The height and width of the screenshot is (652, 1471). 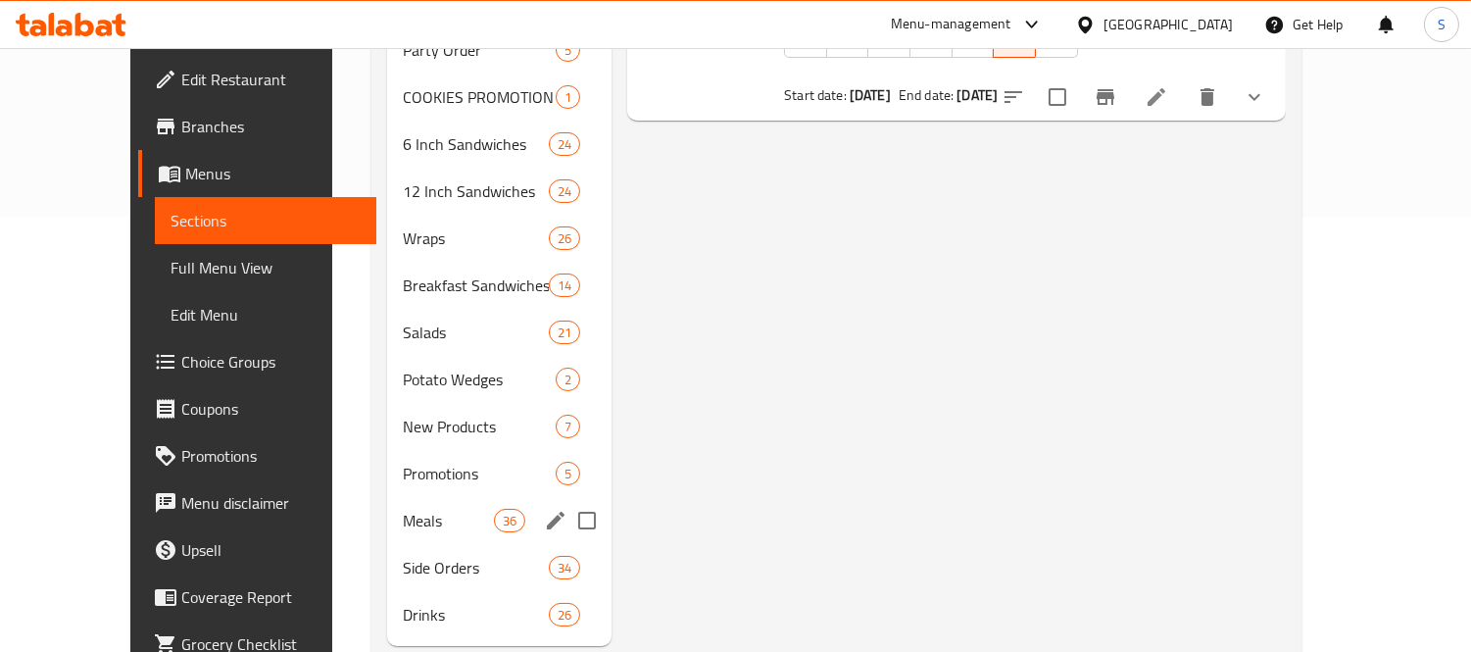 I want to click on div: COOKIES PROMOTION1, so click(x=499, y=97).